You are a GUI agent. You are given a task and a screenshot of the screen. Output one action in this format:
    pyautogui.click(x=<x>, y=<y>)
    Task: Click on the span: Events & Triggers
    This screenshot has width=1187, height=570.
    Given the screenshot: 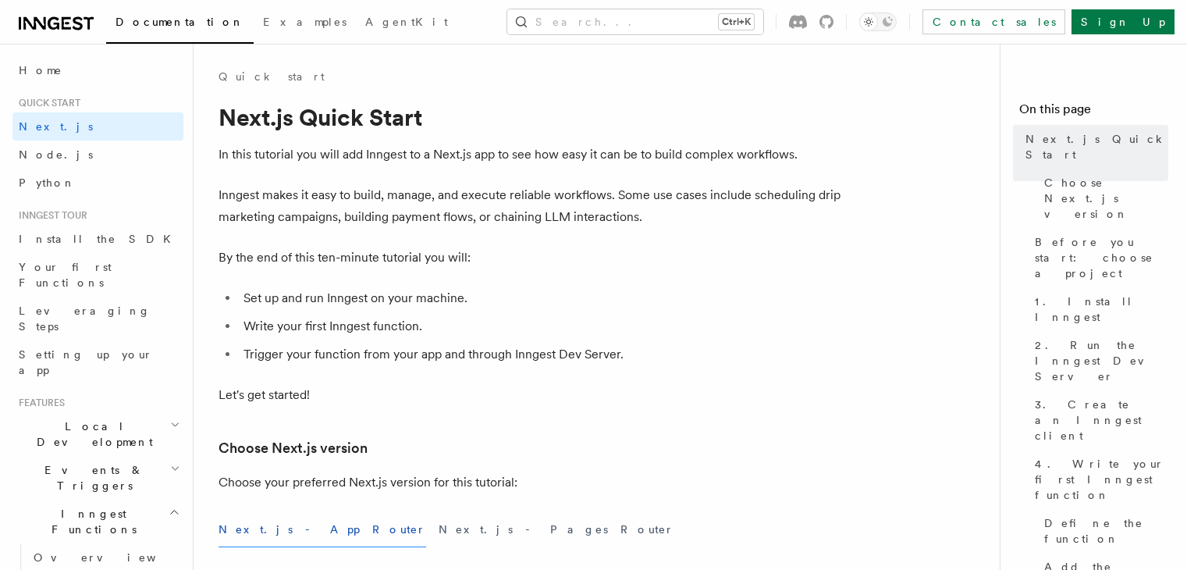 What is the action you would take?
    pyautogui.click(x=91, y=478)
    